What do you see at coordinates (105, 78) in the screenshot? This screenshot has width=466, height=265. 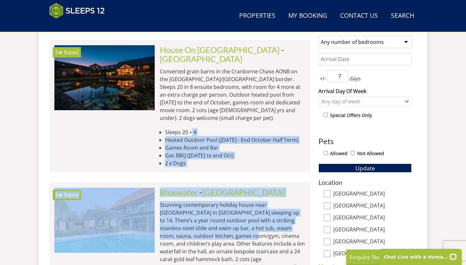 I see `img: house-on-the-hill-large-holiday-home-accommodation-wiltshire-sleeps-16.original.jpg` at bounding box center [105, 78].